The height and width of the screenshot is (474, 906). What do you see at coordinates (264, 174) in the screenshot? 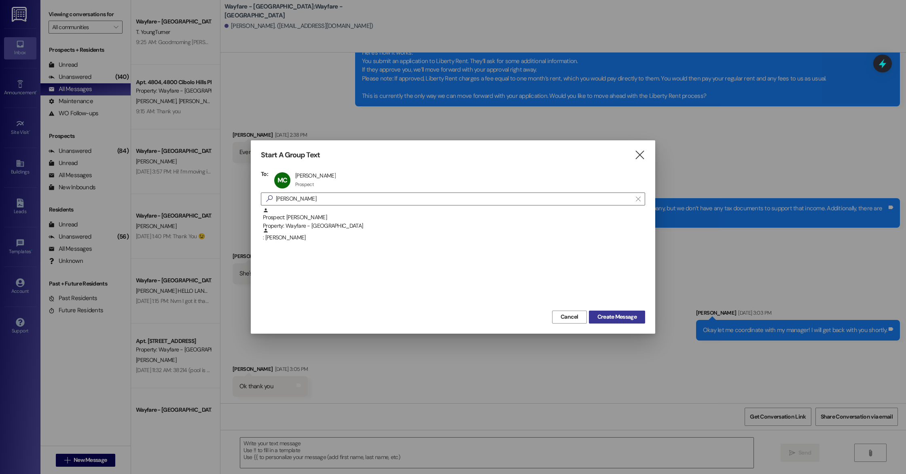
I see `h3: To:` at bounding box center [264, 174].